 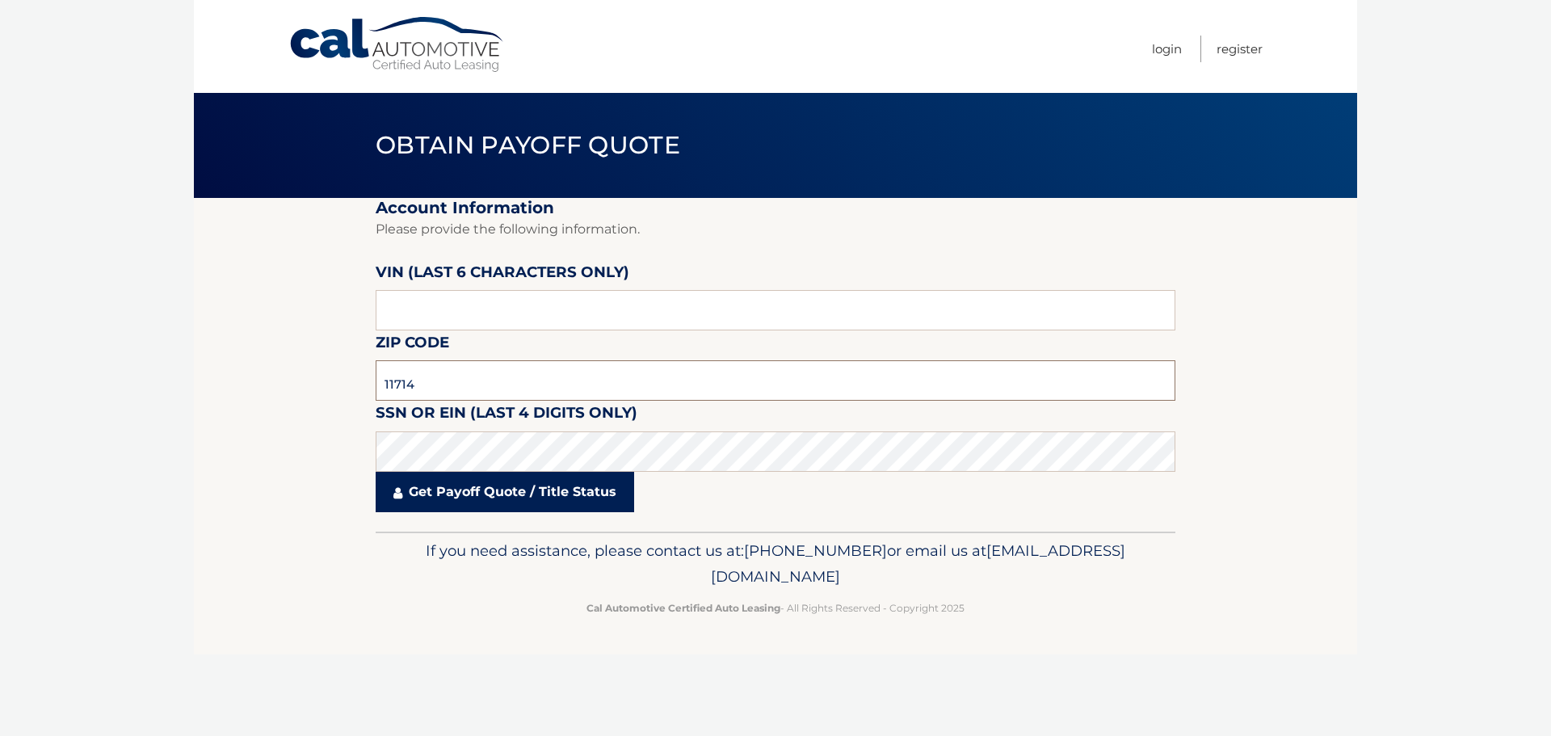 What do you see at coordinates (1167, 48) in the screenshot?
I see `a: Login` at bounding box center [1167, 48].